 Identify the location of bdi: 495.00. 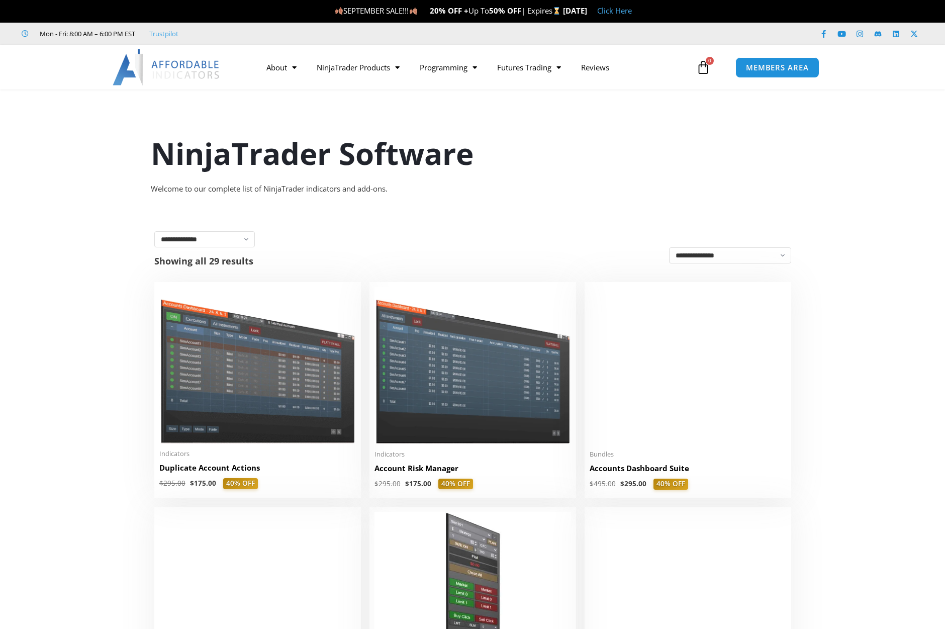
(603, 484).